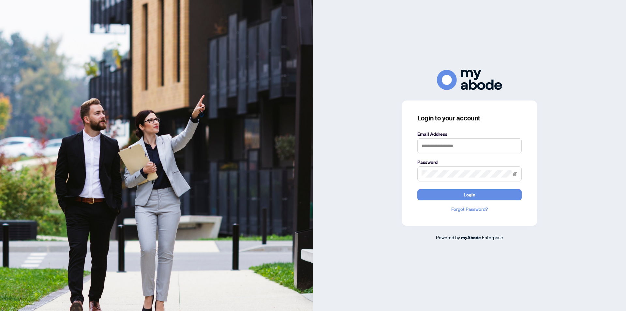  Describe the element at coordinates (470, 80) in the screenshot. I see `img: ma-logo` at that location.